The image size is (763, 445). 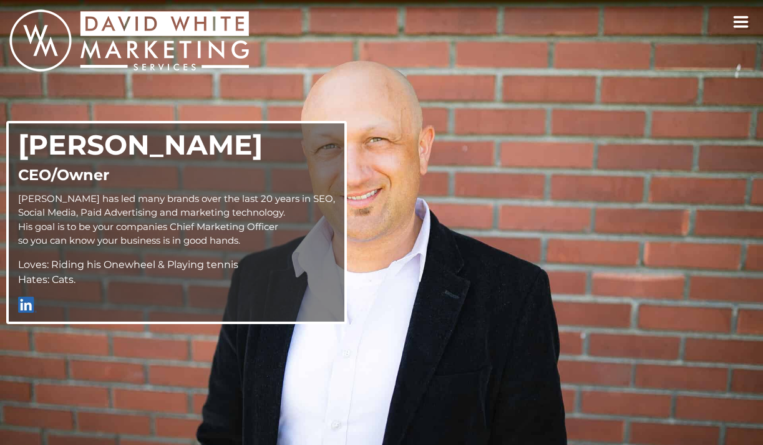 I want to click on a: White Marketing home link, so click(x=129, y=42).